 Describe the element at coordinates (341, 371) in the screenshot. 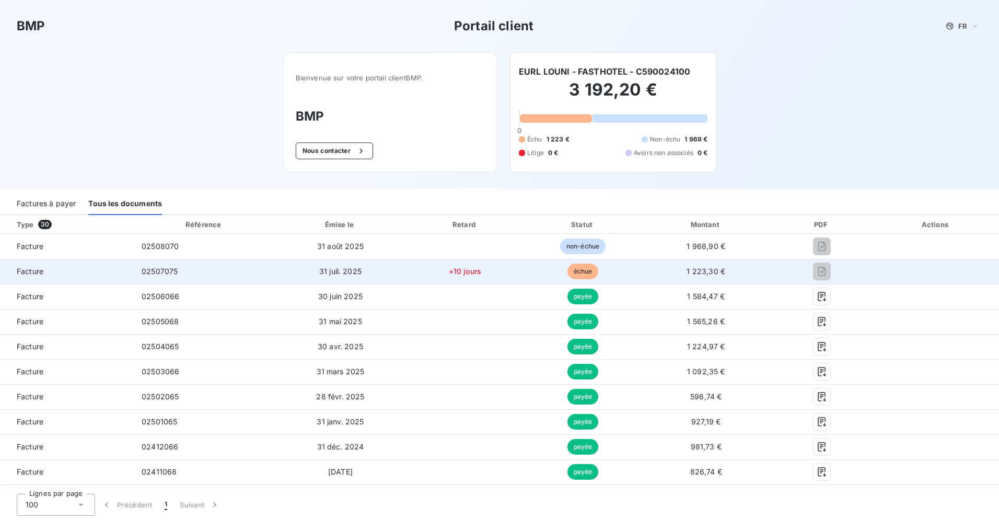

I see `span: 31 mars 2025` at that location.